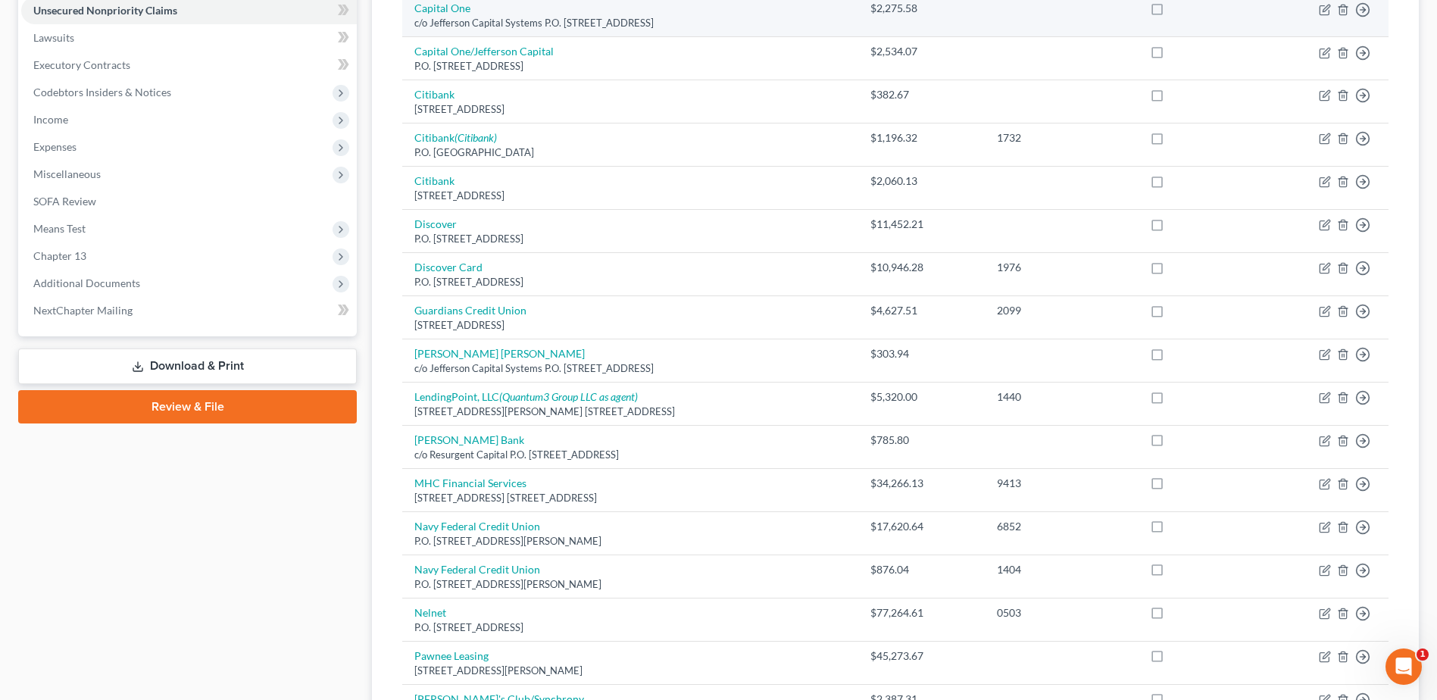 The width and height of the screenshot is (1437, 700). What do you see at coordinates (105, 10) in the screenshot?
I see `span: Unsecured Nonpriority Claims` at bounding box center [105, 10].